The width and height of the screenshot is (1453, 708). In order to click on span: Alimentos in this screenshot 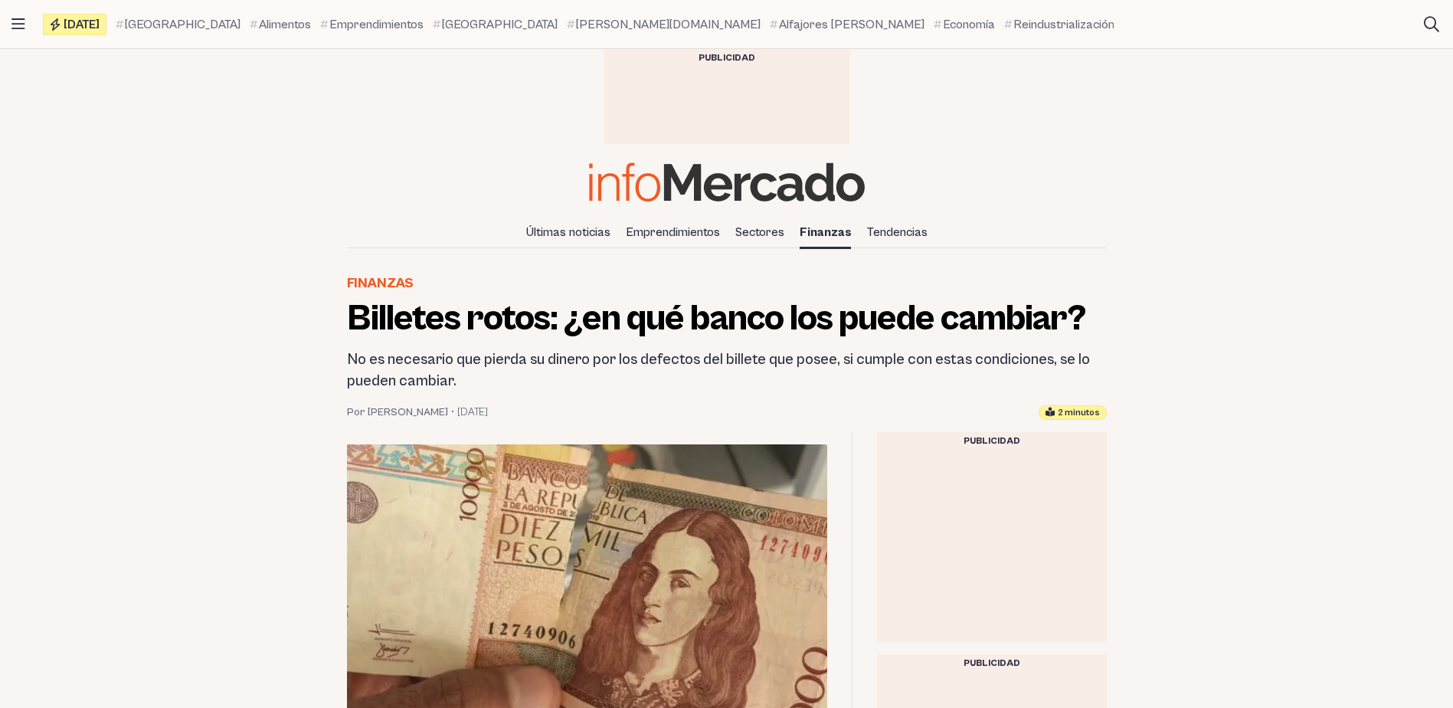, I will do `click(285, 25)`.